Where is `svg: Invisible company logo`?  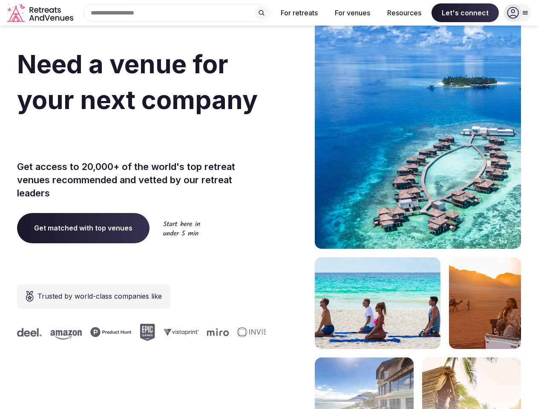 svg: Invisible company logo is located at coordinates (218, 332).